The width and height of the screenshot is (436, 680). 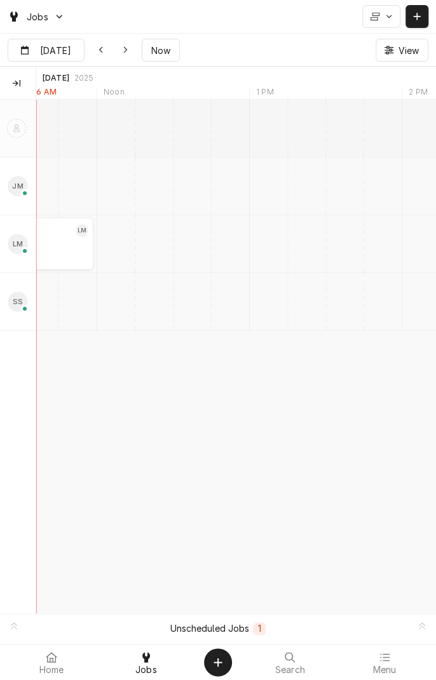 What do you see at coordinates (18, 186) in the screenshot?
I see `div: Jason Marroquin's Avatar` at bounding box center [18, 186].